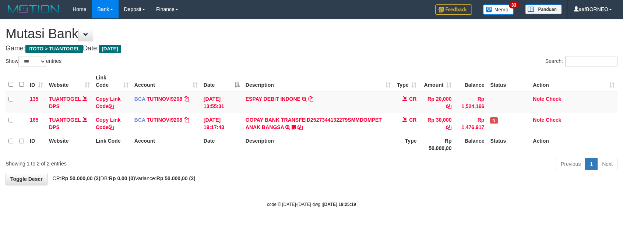 This screenshot has height=239, width=623. What do you see at coordinates (34, 9) in the screenshot?
I see `img: MOTION_logo.png` at bounding box center [34, 9].